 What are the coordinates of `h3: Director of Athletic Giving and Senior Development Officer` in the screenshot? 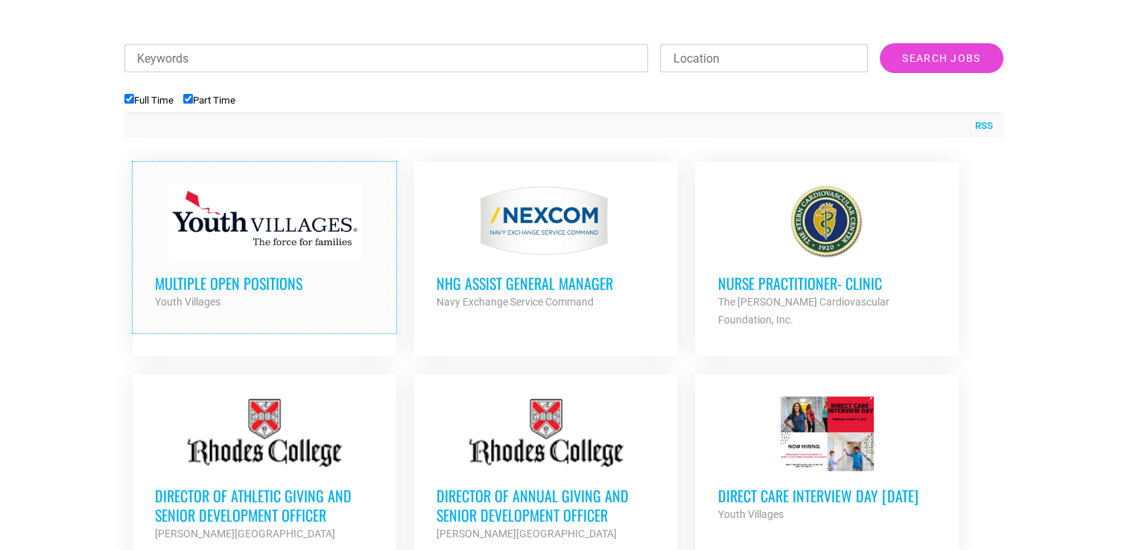 It's located at (264, 505).